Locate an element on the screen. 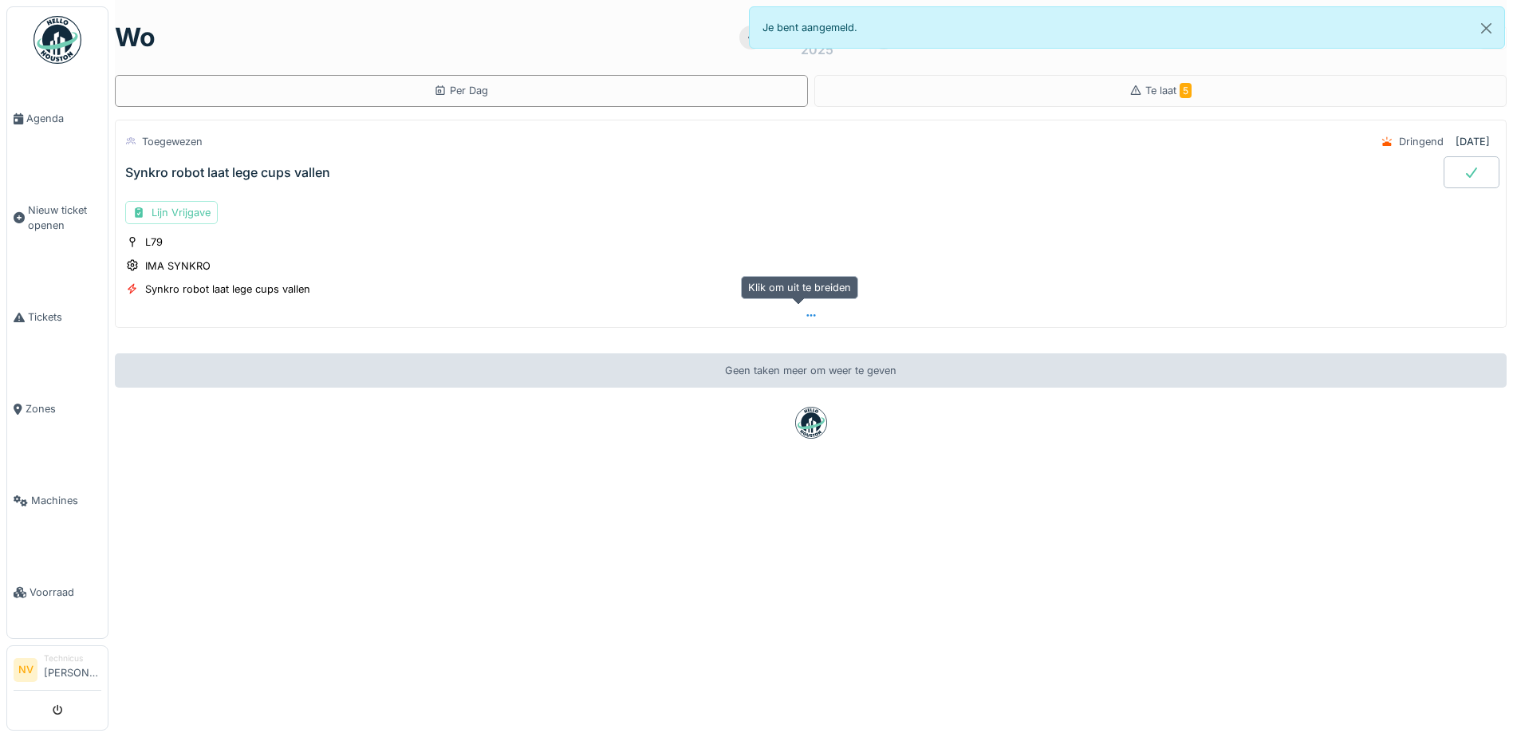 The height and width of the screenshot is (737, 1513). a: Nieuw ticket openen is located at coordinates (57, 218).